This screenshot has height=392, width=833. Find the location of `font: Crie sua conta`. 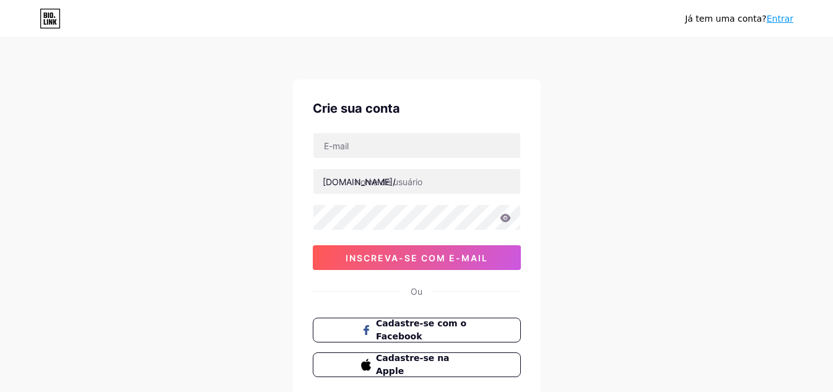

font: Crie sua conta is located at coordinates (356, 108).